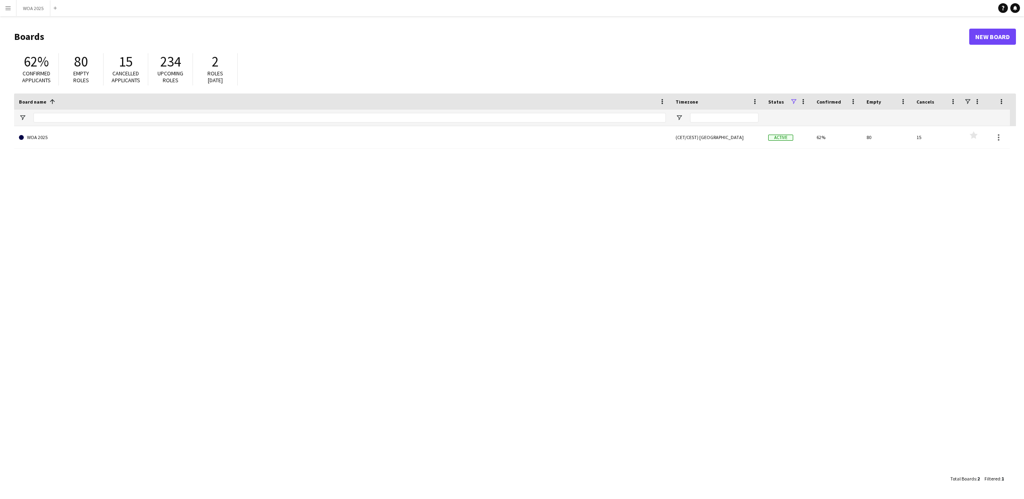 This screenshot has width=1024, height=499. I want to click on span: Filtered, so click(992, 478).